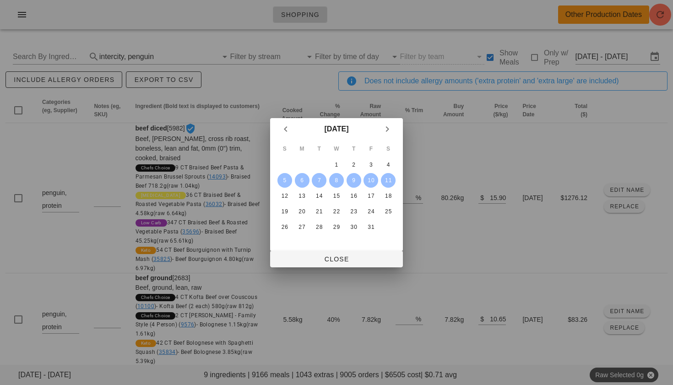 The width and height of the screenshot is (673, 385). Describe the element at coordinates (337, 180) in the screenshot. I see `button: 8` at that location.